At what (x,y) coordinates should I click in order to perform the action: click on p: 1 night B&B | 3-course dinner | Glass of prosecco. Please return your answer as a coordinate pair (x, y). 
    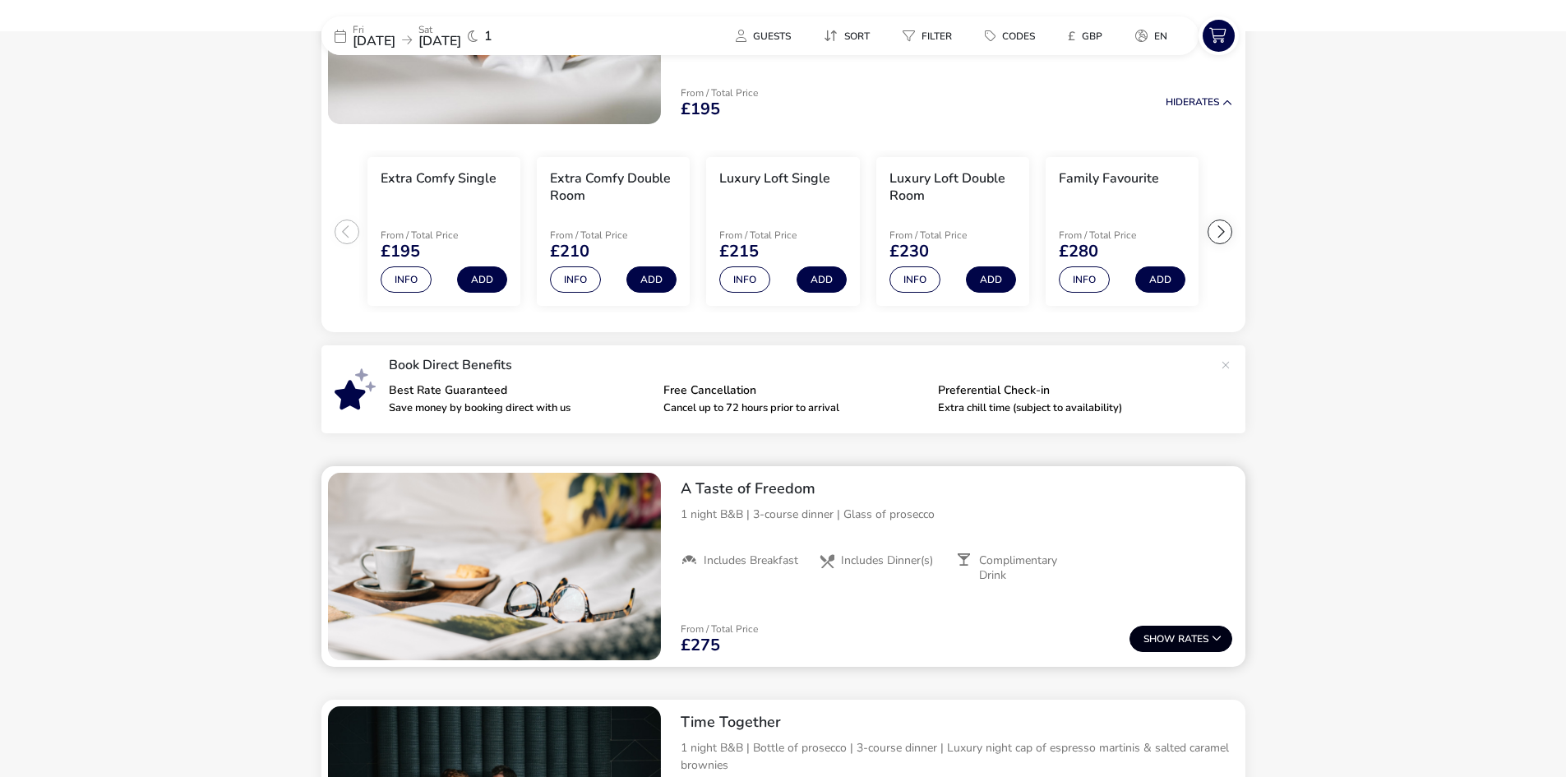
    Looking at the image, I should click on (956, 514).